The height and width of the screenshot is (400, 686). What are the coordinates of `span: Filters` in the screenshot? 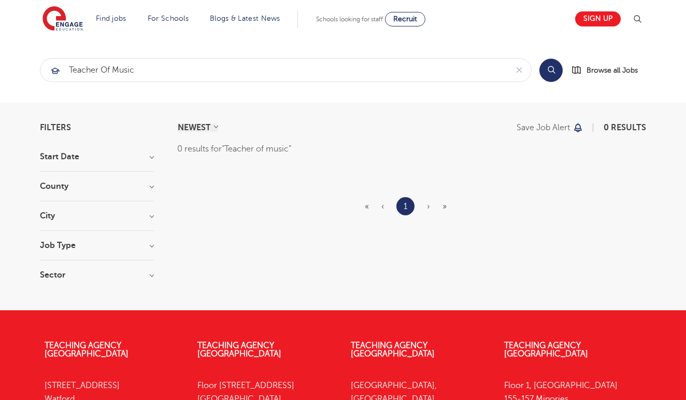 It's located at (55, 128).